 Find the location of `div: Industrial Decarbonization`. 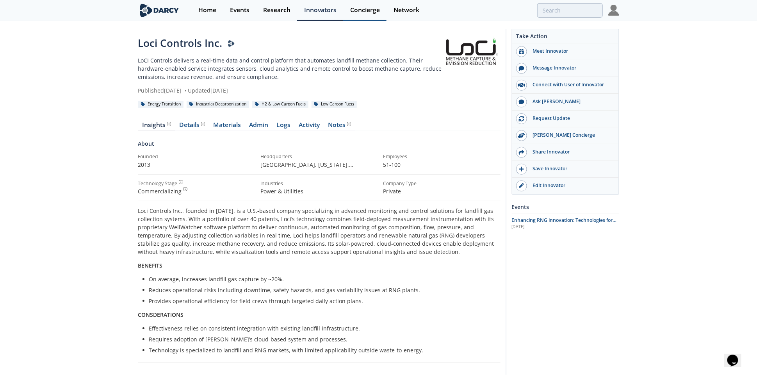

div: Industrial Decarbonization is located at coordinates (218, 104).